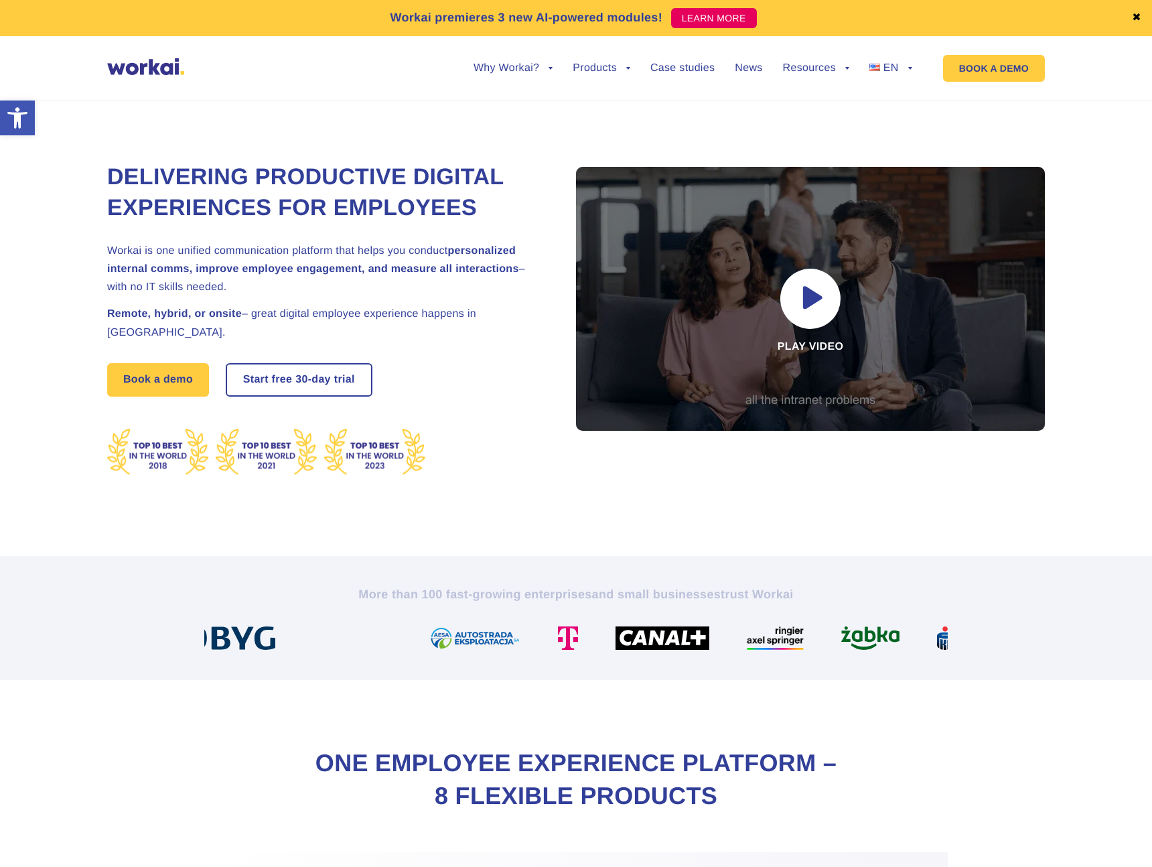 The width and height of the screenshot is (1152, 867). What do you see at coordinates (602, 68) in the screenshot?
I see `a: Products` at bounding box center [602, 68].